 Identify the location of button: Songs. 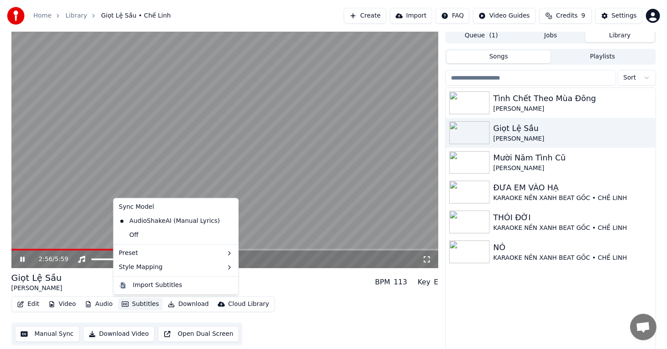
(499, 57).